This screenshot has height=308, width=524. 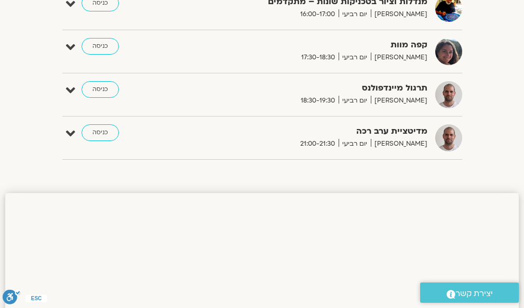 What do you see at coordinates (317, 143) in the screenshot?
I see `span: 21:00-21:30` at bounding box center [317, 143].